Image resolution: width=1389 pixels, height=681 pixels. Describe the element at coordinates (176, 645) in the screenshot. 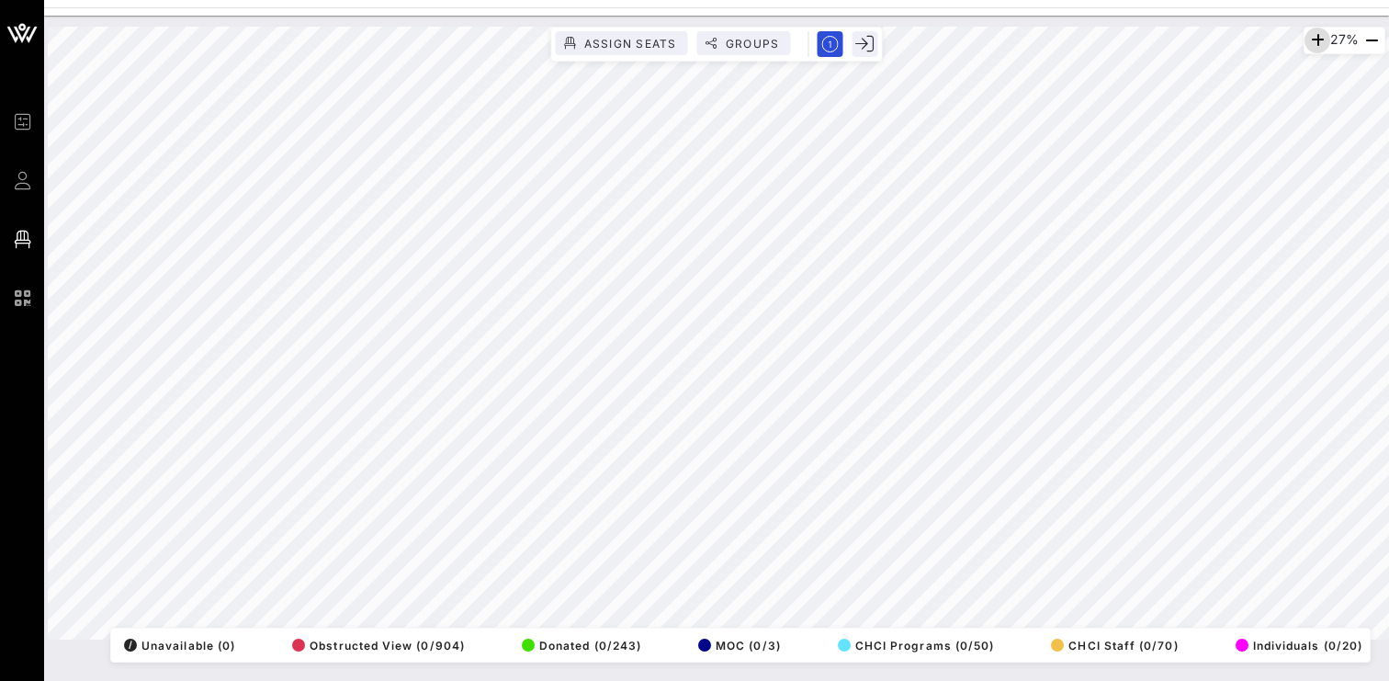

I see `button: /Unavailable (0)` at that location.